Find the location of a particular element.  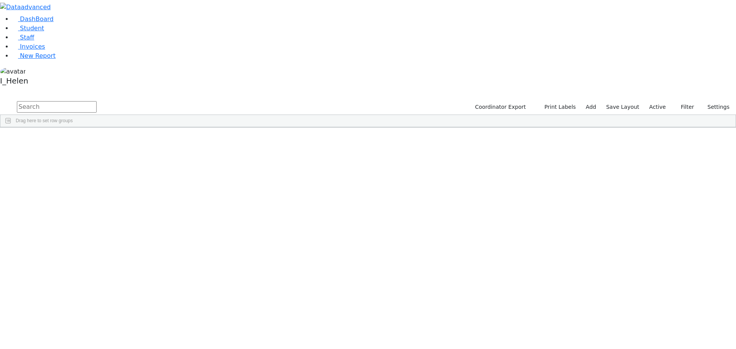

span: New Report is located at coordinates (38, 56).